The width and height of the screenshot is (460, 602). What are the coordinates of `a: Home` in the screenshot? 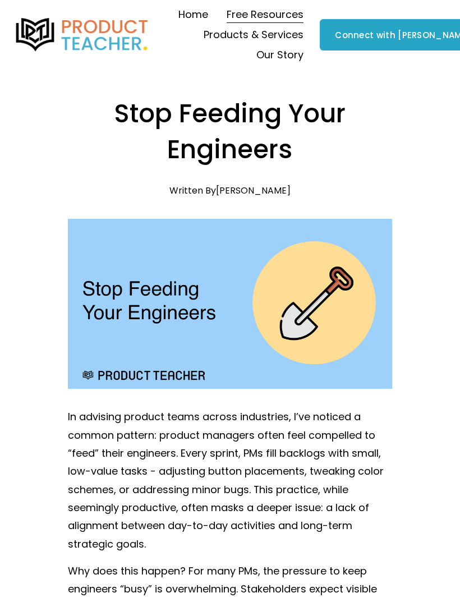 It's located at (193, 15).